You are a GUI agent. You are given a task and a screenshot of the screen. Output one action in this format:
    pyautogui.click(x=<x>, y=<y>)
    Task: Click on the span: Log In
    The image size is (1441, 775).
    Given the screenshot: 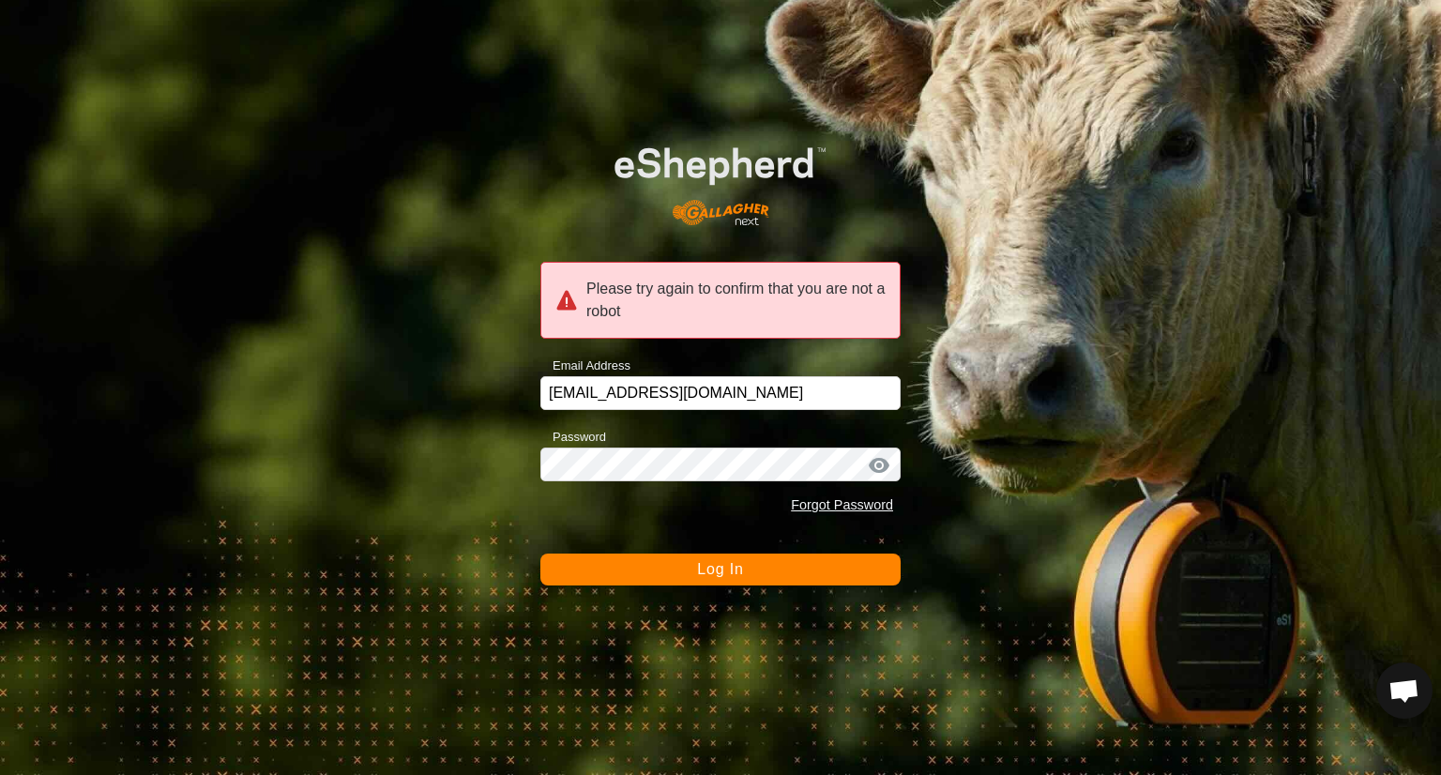 What is the action you would take?
    pyautogui.click(x=720, y=568)
    